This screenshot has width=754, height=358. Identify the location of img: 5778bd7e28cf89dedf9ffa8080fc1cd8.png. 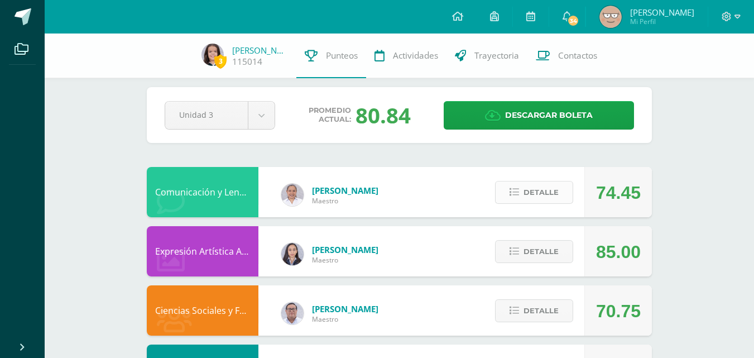
(292, 313).